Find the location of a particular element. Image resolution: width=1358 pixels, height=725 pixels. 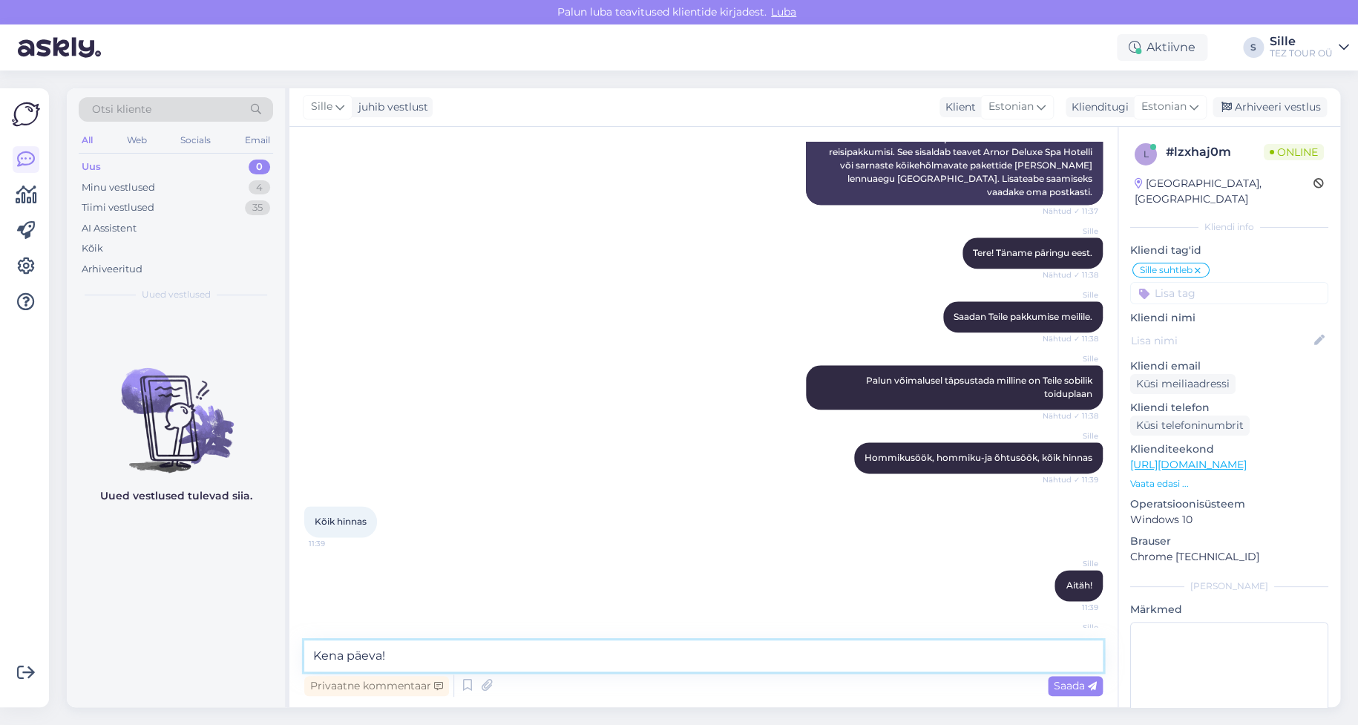

div: Arhiveeri vestlus is located at coordinates (1269, 107).